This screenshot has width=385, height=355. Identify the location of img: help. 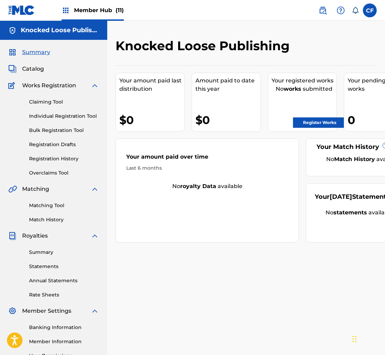
(341, 10).